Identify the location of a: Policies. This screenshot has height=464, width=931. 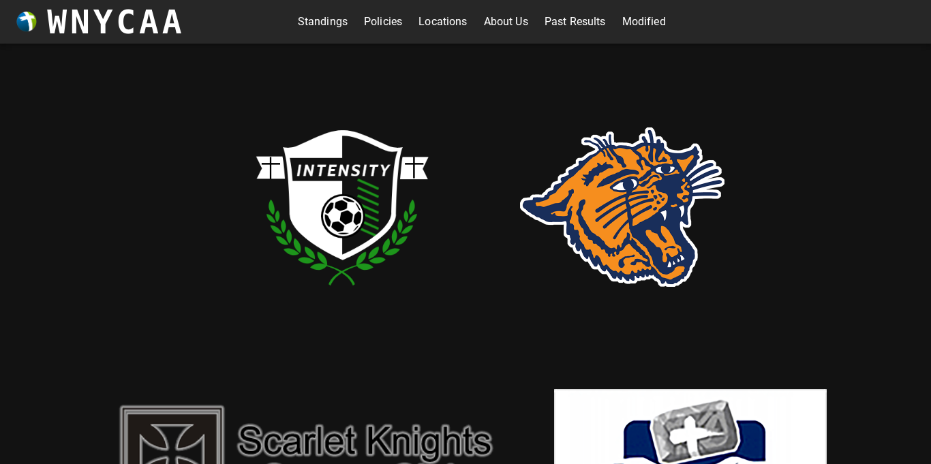
(383, 22).